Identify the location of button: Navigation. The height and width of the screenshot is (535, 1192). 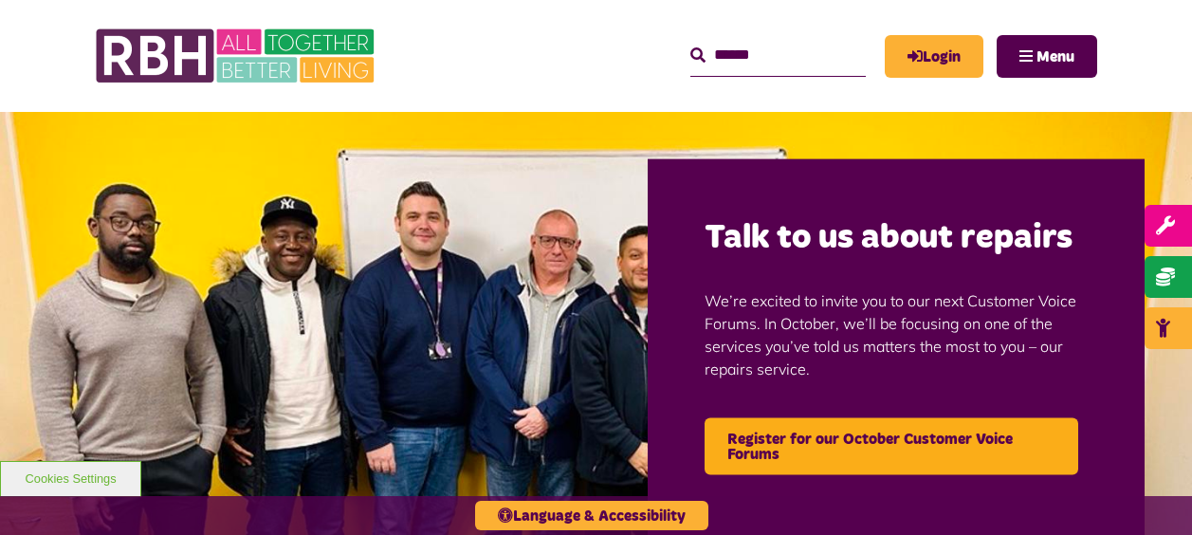
(1047, 56).